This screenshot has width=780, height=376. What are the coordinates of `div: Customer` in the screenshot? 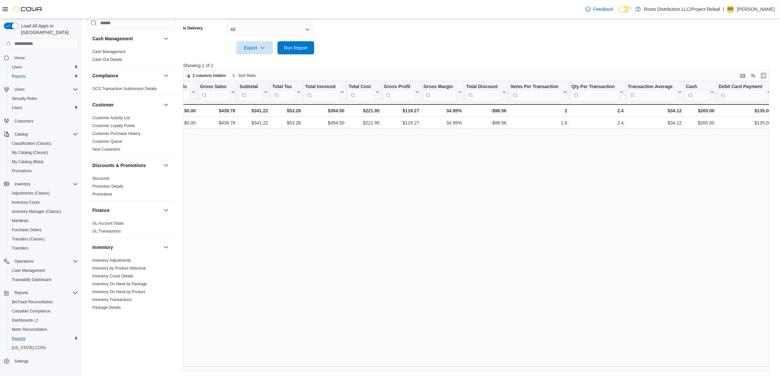 It's located at (131, 135).